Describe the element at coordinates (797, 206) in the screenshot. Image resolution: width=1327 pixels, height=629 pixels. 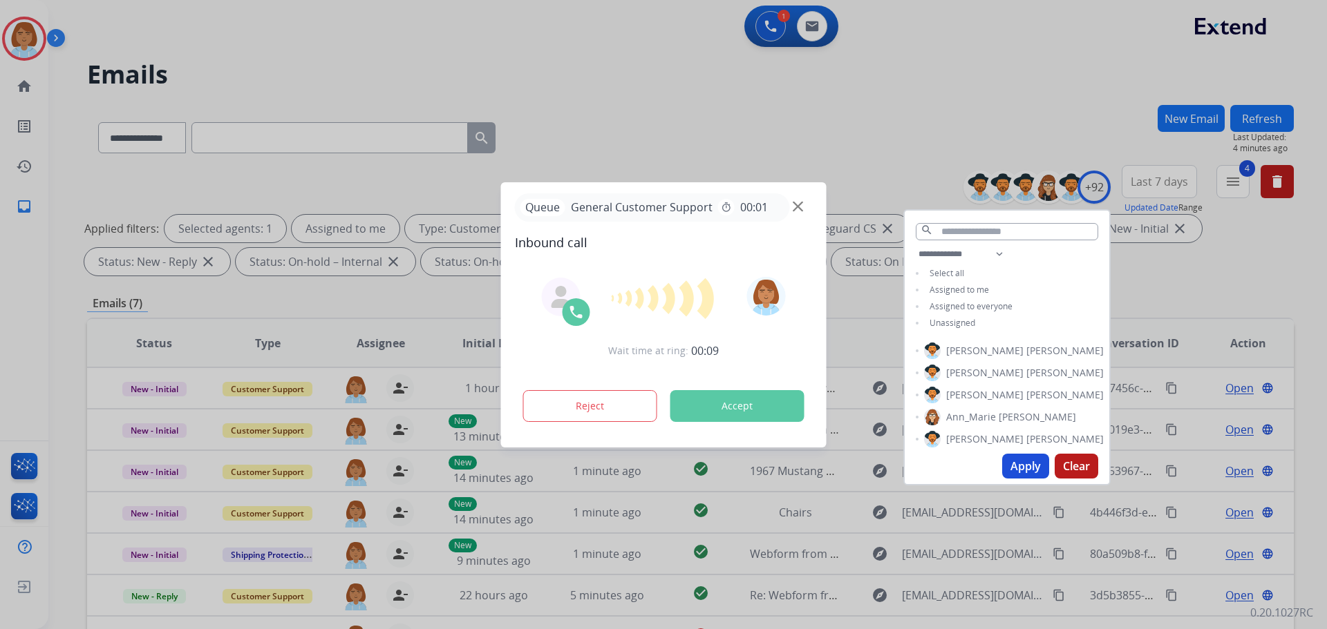
I see `img: close-button` at that location.